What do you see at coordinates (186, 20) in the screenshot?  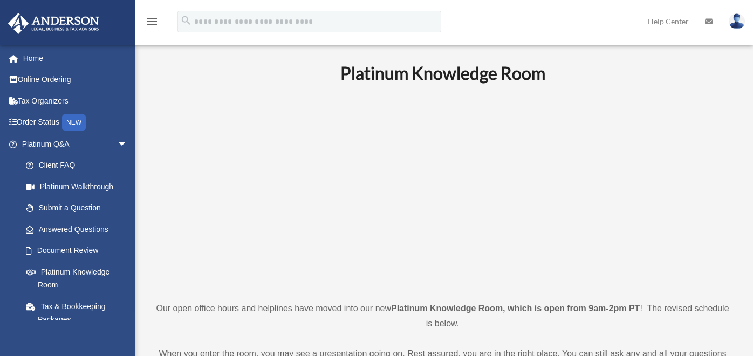 I see `i: search` at bounding box center [186, 20].